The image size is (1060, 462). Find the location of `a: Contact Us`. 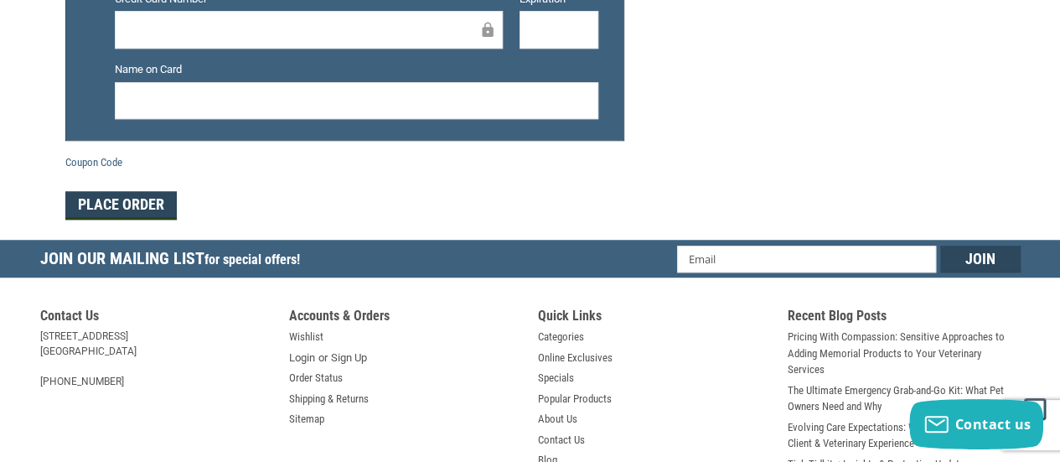

a: Contact Us is located at coordinates (562, 440).